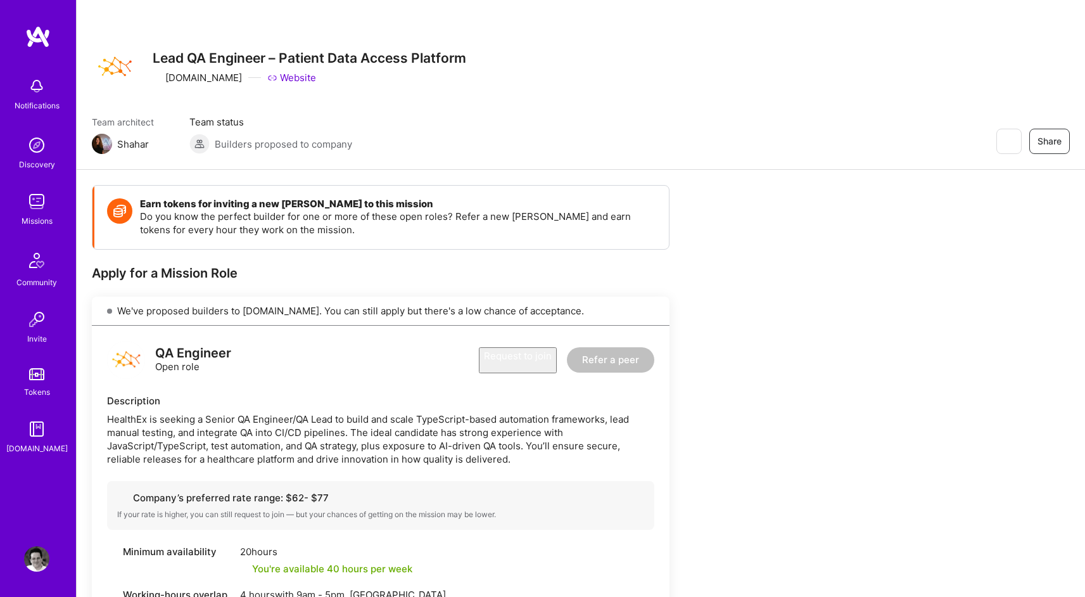 This screenshot has height=597, width=1085. What do you see at coordinates (37, 260) in the screenshot?
I see `img: Community` at bounding box center [37, 260].